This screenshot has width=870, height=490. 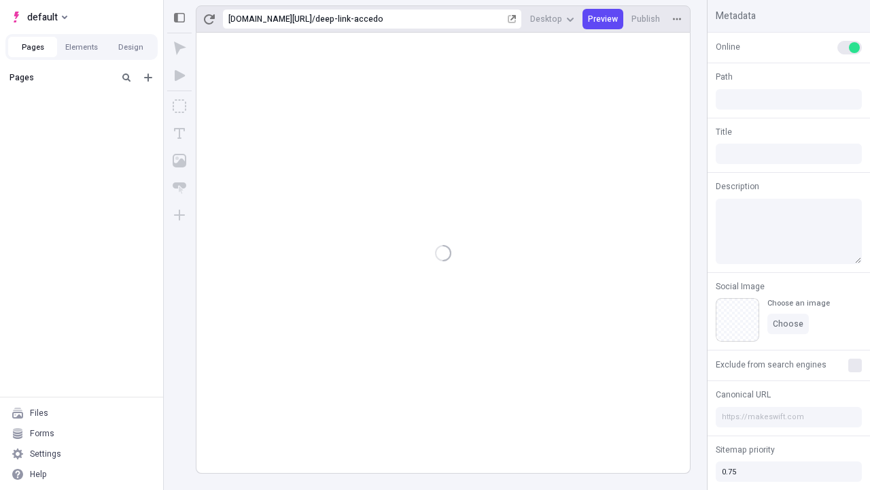 I want to click on button: Box, so click(x=180, y=106).